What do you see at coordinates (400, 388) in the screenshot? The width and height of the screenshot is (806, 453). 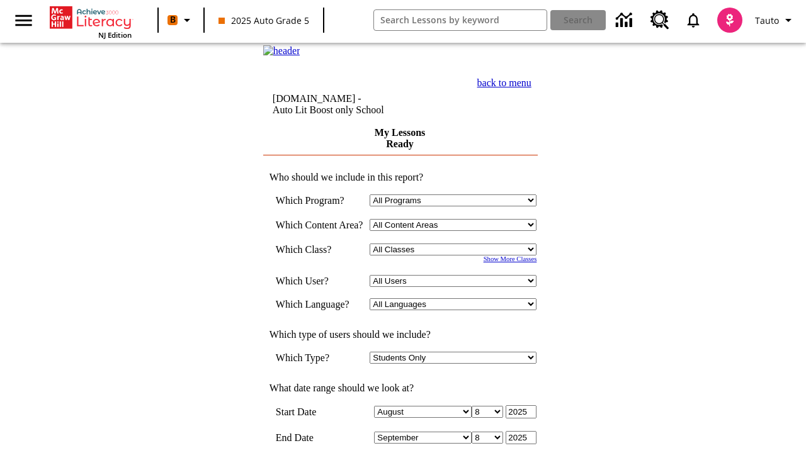 I see `td: What date range should we look at?` at bounding box center [400, 388].